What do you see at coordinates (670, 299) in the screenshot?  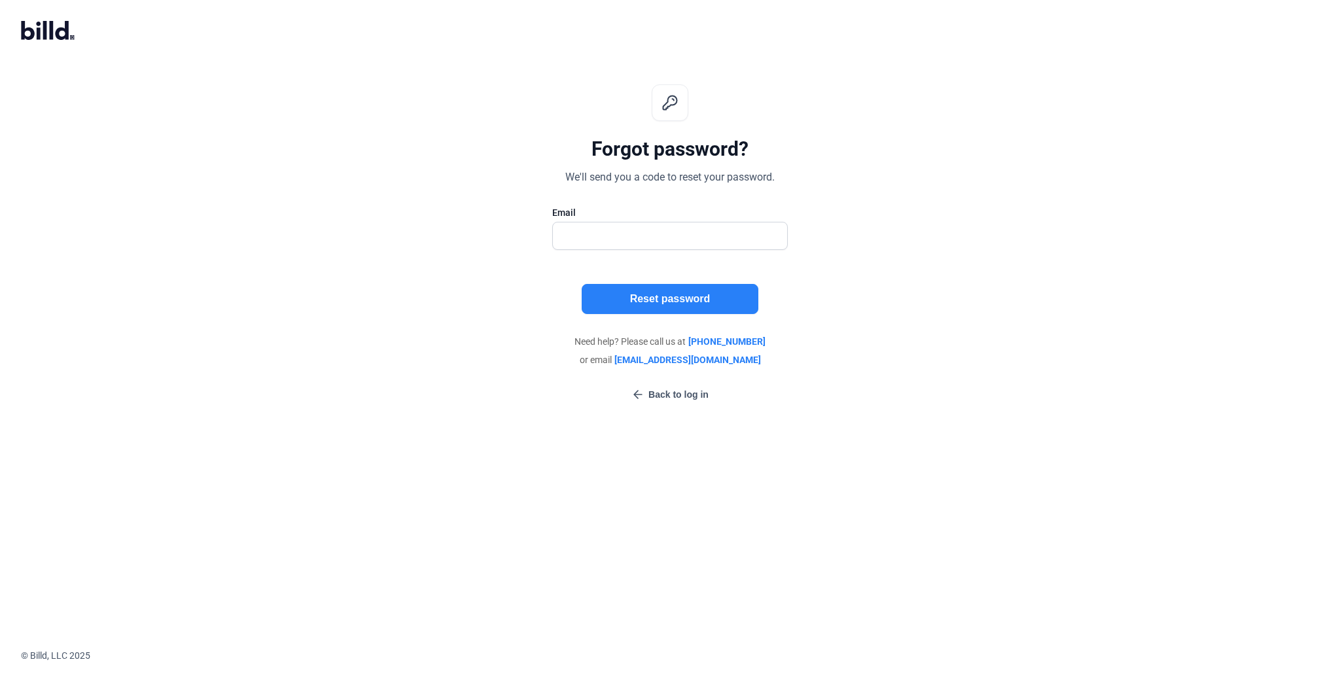 I see `button: Reset password` at bounding box center [670, 299].